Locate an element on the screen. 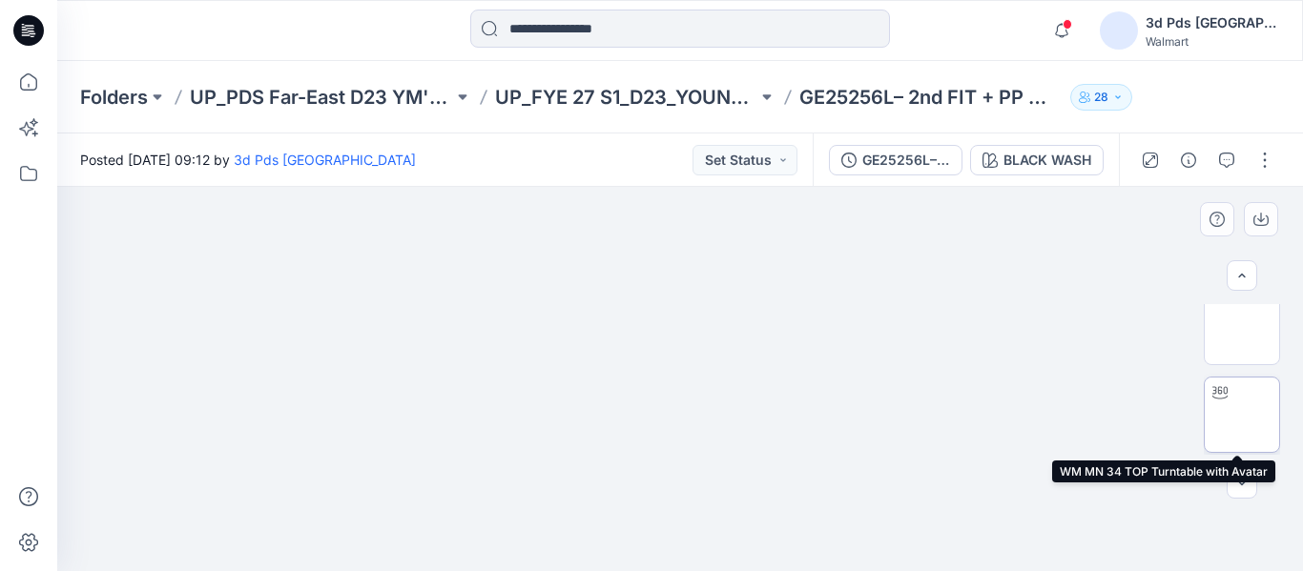 The width and height of the screenshot is (1303, 571). button: 28 is located at coordinates (1101, 97).